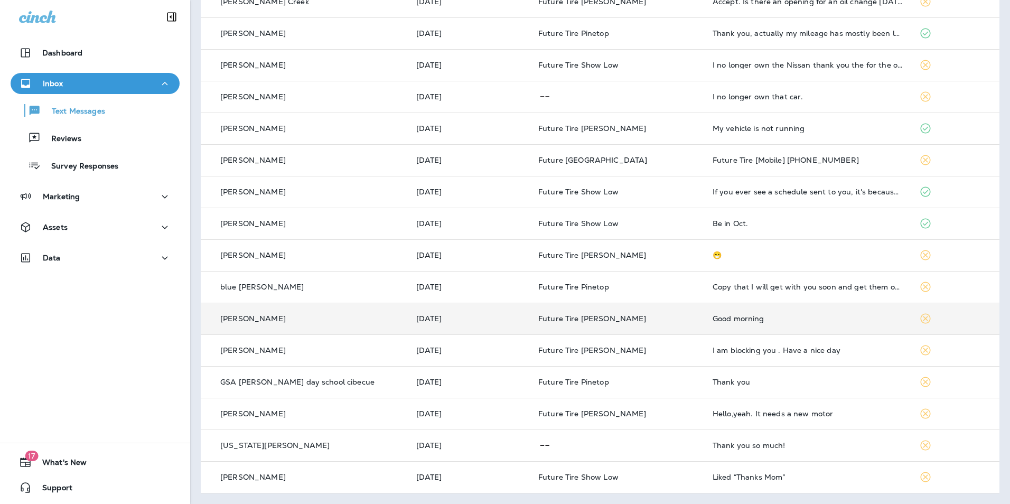 This screenshot has width=1010, height=504. I want to click on button: Support, so click(95, 488).